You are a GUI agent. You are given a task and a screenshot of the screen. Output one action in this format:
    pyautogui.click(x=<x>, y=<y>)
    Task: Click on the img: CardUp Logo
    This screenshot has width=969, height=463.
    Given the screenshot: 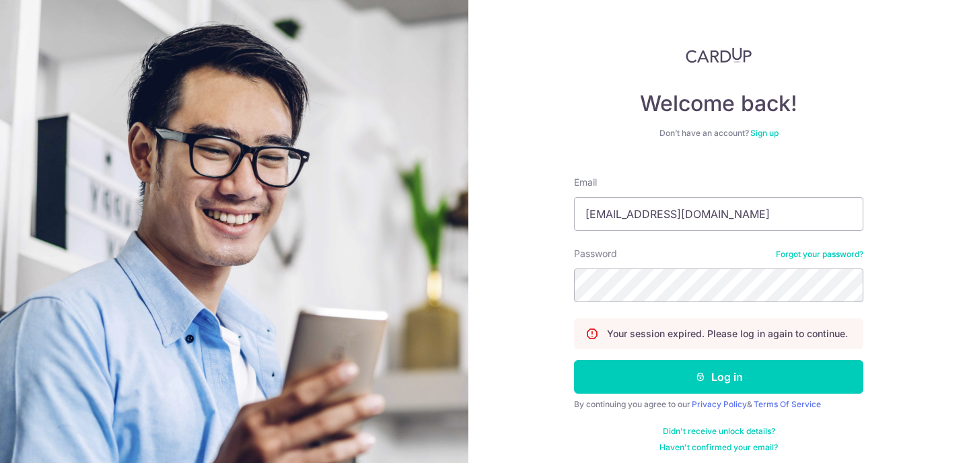 What is the action you would take?
    pyautogui.click(x=718, y=55)
    